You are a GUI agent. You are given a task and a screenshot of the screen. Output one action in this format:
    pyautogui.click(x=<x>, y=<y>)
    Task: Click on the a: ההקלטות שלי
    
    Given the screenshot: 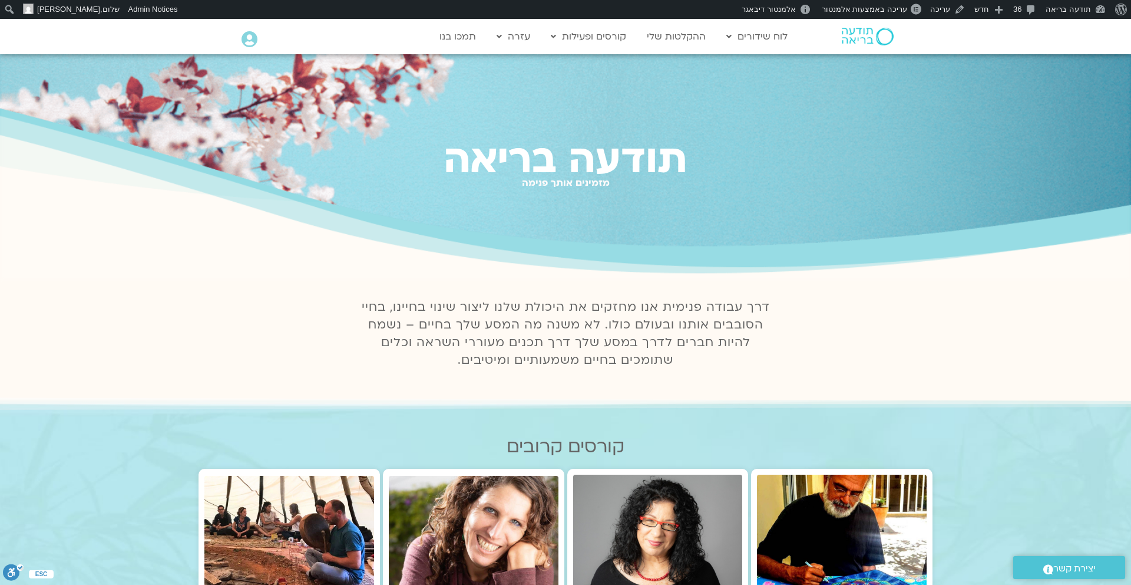 What is the action you would take?
    pyautogui.click(x=676, y=37)
    